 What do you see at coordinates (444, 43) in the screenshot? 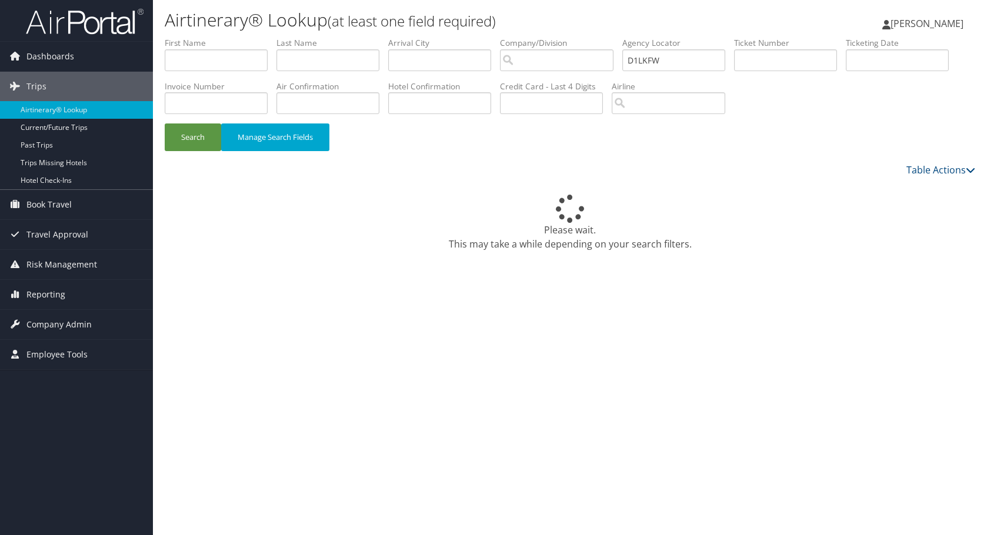
I see `label: Arrival City` at bounding box center [444, 43].